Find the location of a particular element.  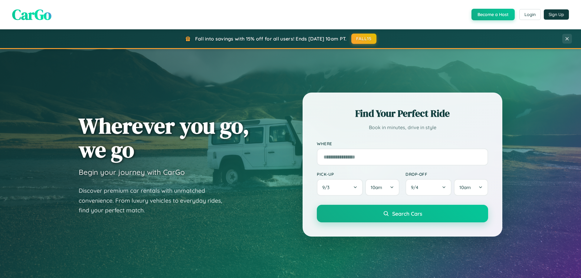

label: Drop-off is located at coordinates (447, 174).